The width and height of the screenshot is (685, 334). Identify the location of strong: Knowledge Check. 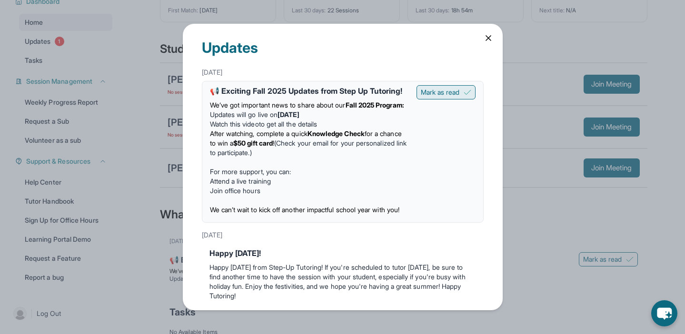
(336, 133).